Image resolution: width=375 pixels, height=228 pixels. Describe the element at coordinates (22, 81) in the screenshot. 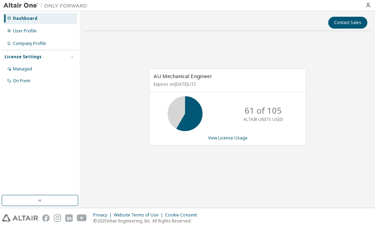

I see `div: On Prem` at that location.